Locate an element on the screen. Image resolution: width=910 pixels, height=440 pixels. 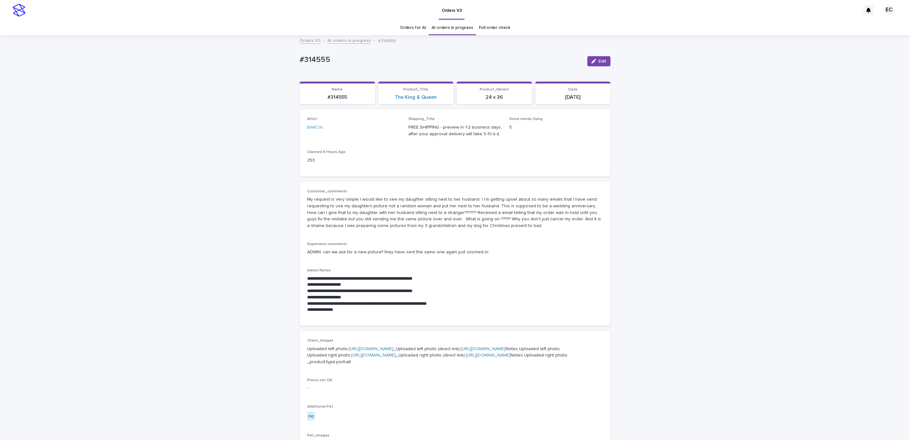
a: The King & Queen is located at coordinates (415, 97).